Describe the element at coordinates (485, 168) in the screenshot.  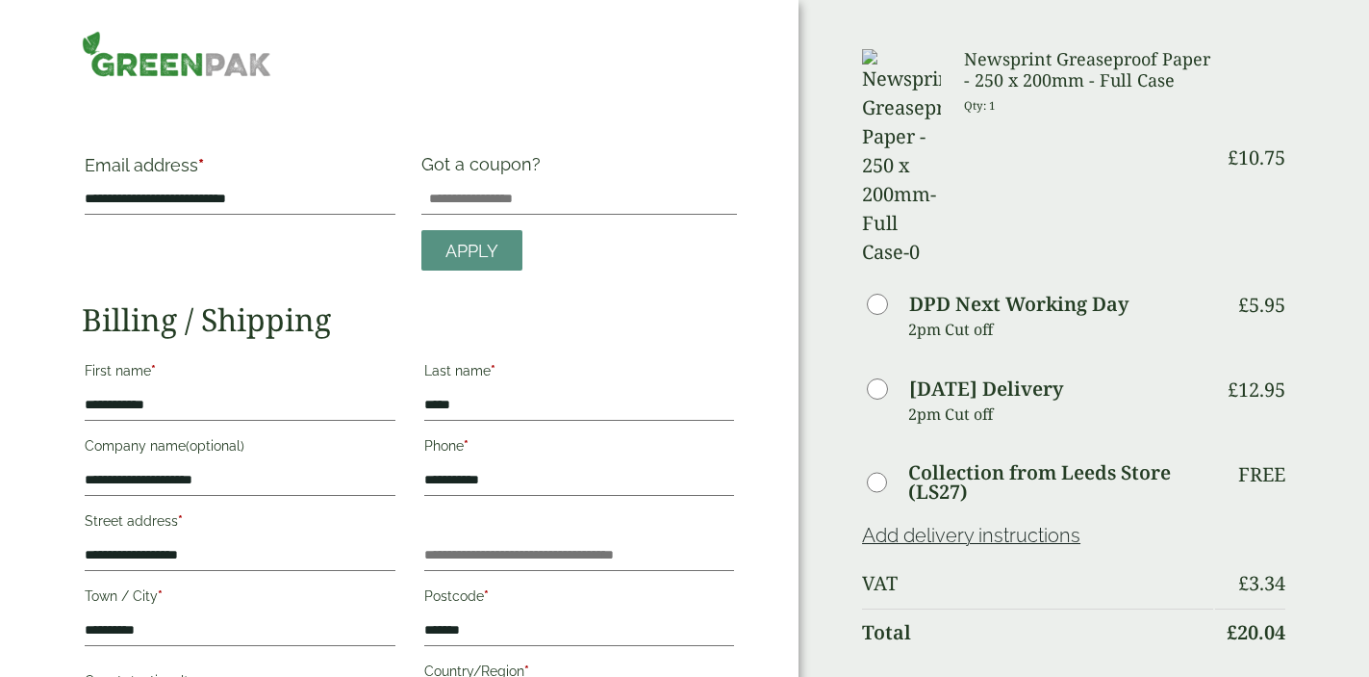
I see `label: Got a coupon?` at that location.